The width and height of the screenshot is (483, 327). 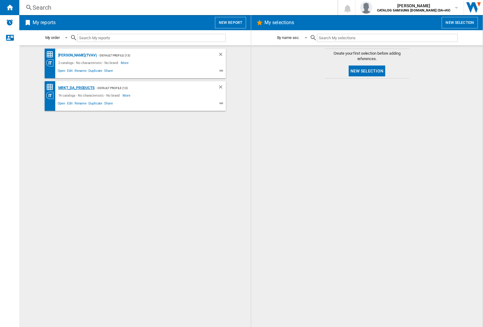 What do you see at coordinates (387, 38) in the screenshot?
I see `input: Search My selections` at bounding box center [387, 38].